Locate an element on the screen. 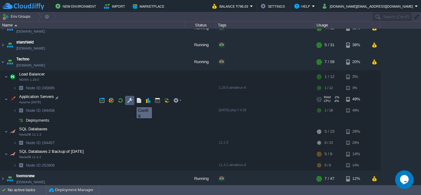  img: CloudJiffy is located at coordinates (23, 6).